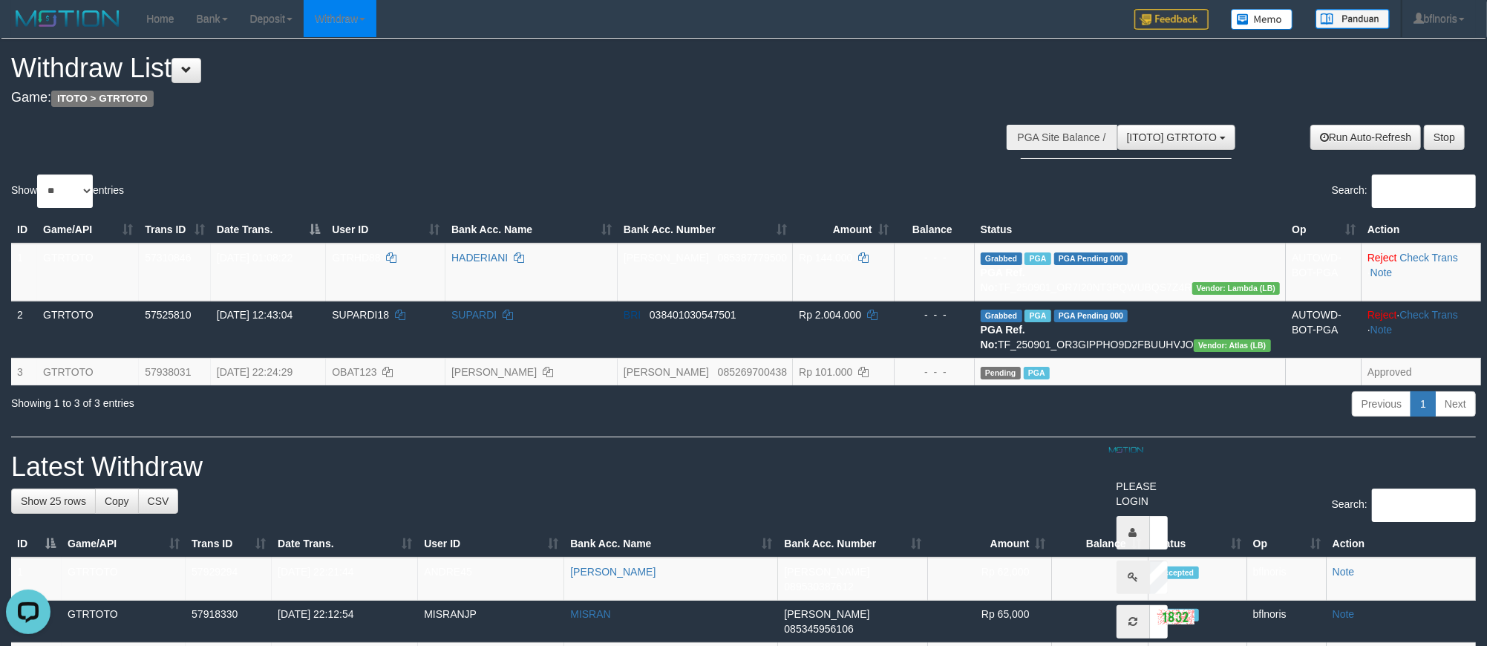 The image size is (1487, 646). Describe the element at coordinates (88, 229) in the screenshot. I see `th: Game/API: activate to sort column ascending` at that location.